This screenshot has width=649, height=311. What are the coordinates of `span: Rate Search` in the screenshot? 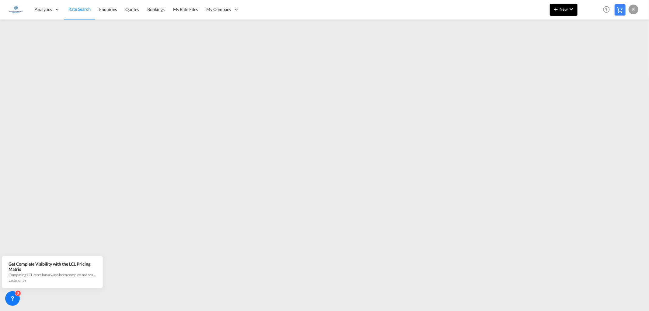 It's located at (79, 9).